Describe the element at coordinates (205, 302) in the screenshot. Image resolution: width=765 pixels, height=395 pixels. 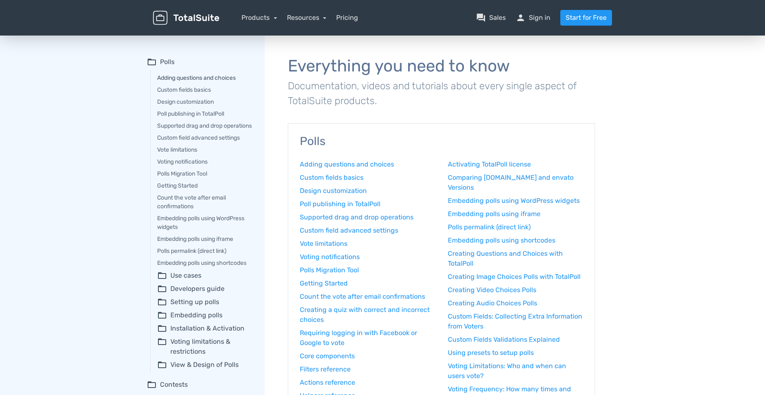
I see `summary: folder_openSetting up polls` at that location.